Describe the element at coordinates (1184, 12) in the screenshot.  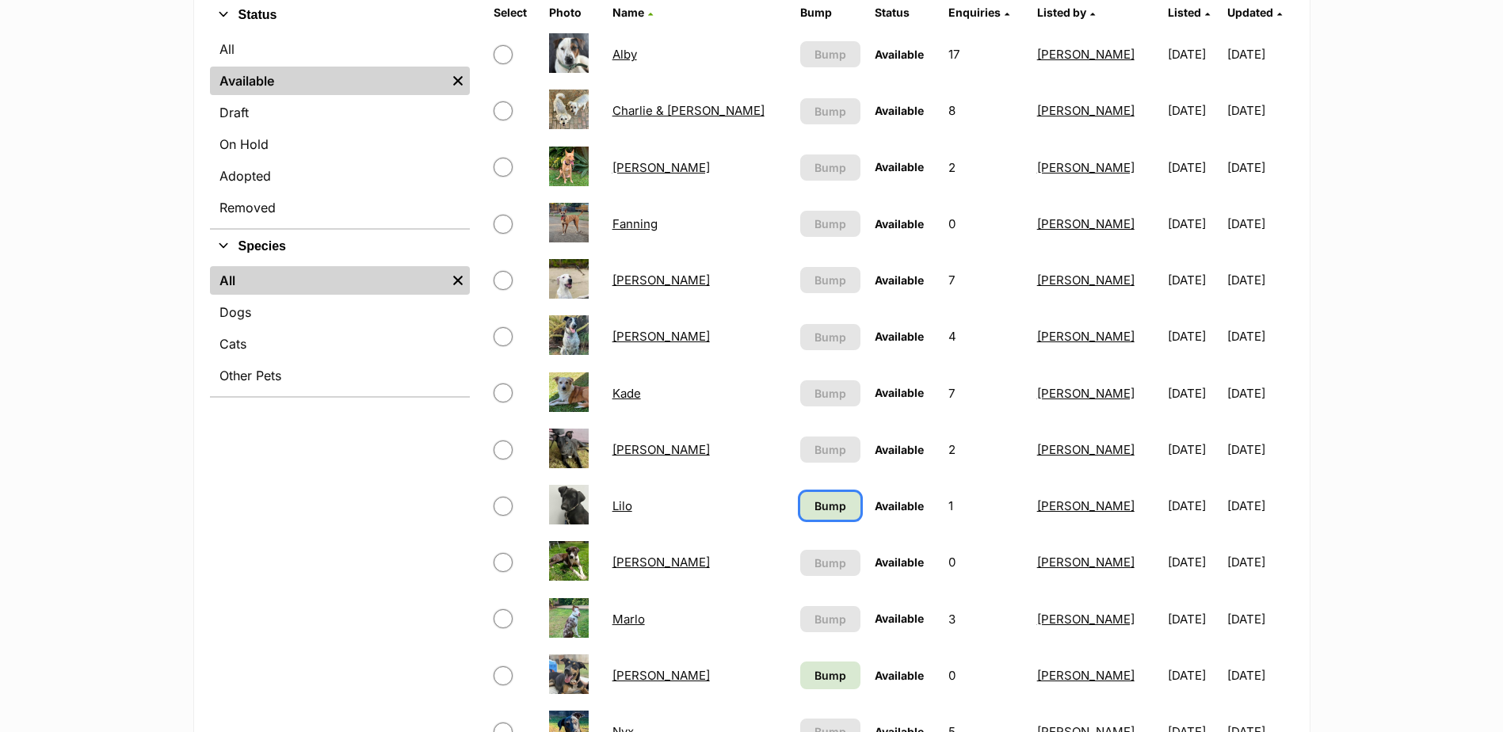
I see `span: Listed` at that location.